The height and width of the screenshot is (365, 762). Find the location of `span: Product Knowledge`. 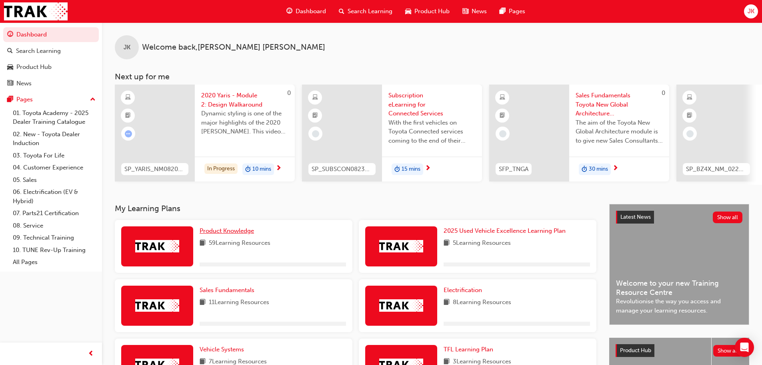

span: Product Knowledge is located at coordinates (227, 231).